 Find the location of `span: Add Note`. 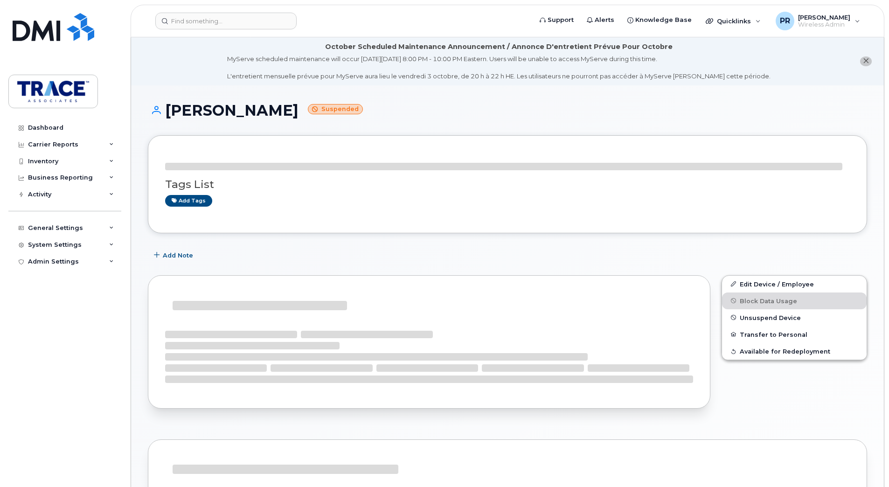

span: Add Note is located at coordinates (178, 255).